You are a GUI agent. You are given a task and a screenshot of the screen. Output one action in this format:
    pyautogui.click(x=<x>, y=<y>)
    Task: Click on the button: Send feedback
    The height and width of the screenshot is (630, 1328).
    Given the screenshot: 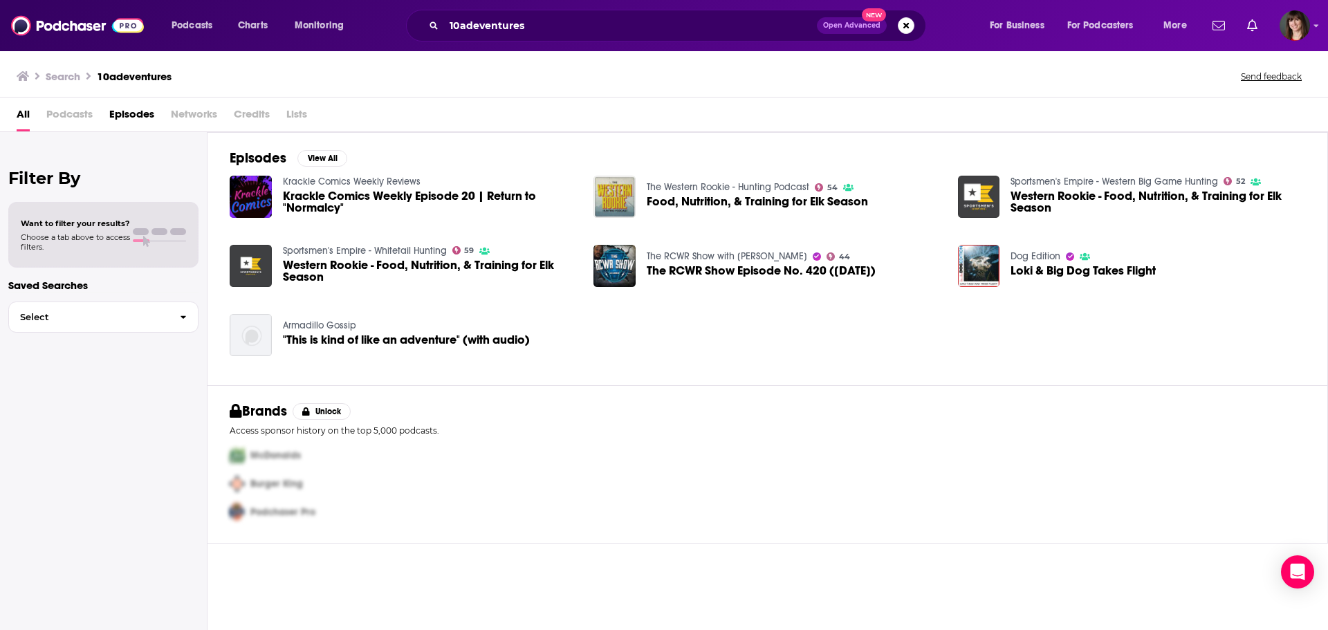 What is the action you would take?
    pyautogui.click(x=1271, y=76)
    